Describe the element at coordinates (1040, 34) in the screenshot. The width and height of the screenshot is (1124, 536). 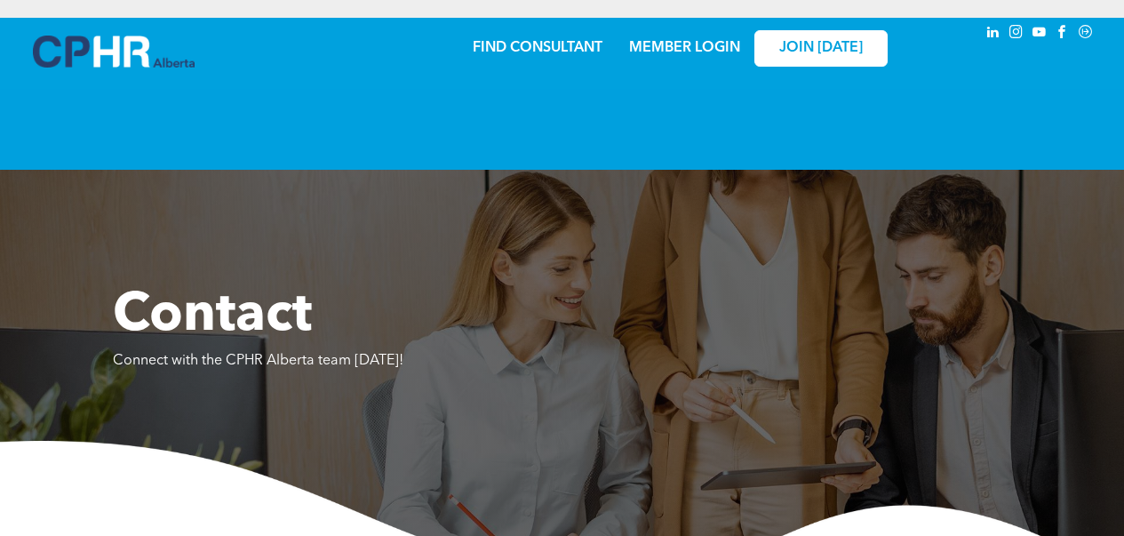
I see `a: youtube` at that location.